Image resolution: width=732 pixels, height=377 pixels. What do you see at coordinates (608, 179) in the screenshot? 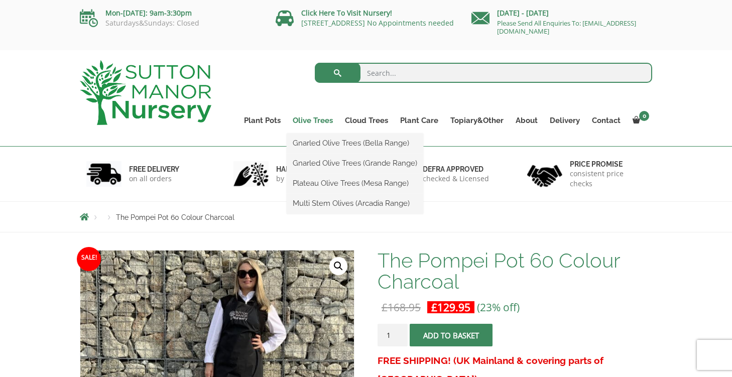
I see `p: consistent price checks` at bounding box center [608, 179].